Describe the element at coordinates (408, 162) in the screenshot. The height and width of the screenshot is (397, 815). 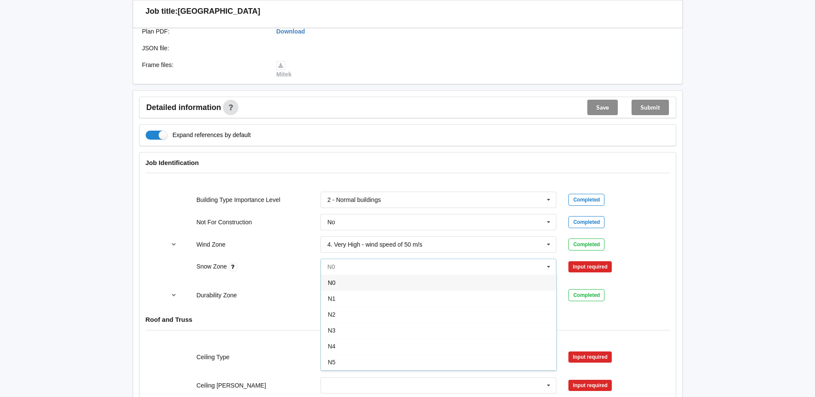
I see `h4: Job Identification` at that location.